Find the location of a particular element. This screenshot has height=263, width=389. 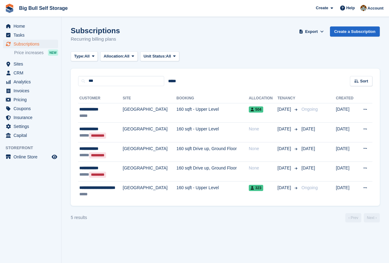

span: Subscriptions is located at coordinates (32, 44).